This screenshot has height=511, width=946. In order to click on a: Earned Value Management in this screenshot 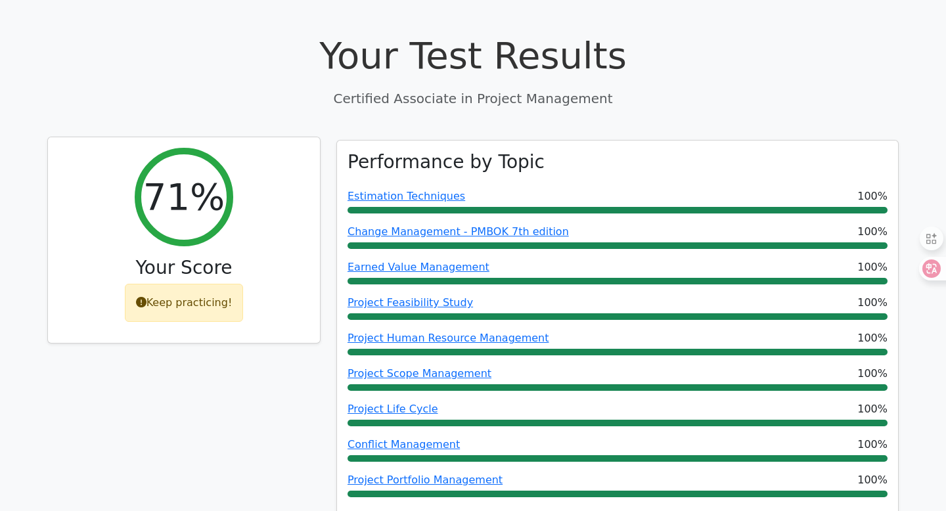, I will do `click(419, 267)`.